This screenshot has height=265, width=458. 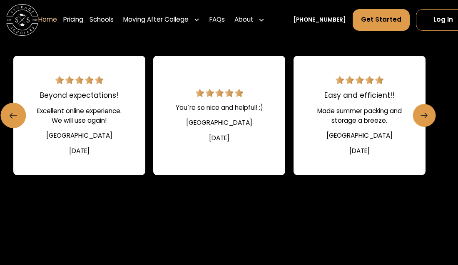 I want to click on a: Previous slide, so click(x=13, y=115).